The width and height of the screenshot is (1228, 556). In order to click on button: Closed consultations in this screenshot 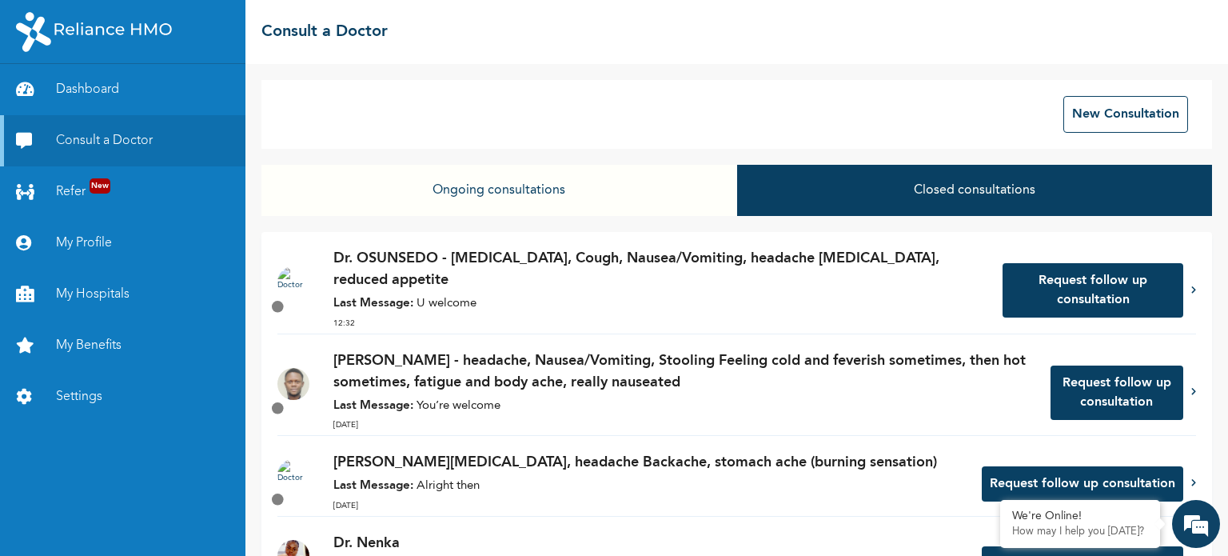, I will do `click(975, 190)`.